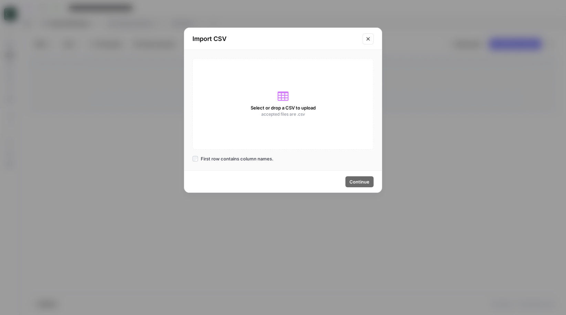  What do you see at coordinates (195, 159) in the screenshot?
I see `input: First row contains column names.` at bounding box center [195, 159].